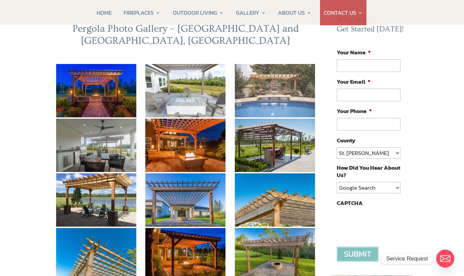 The width and height of the screenshot is (464, 276). Describe the element at coordinates (346, 141) in the screenshot. I see `label: County` at that location.